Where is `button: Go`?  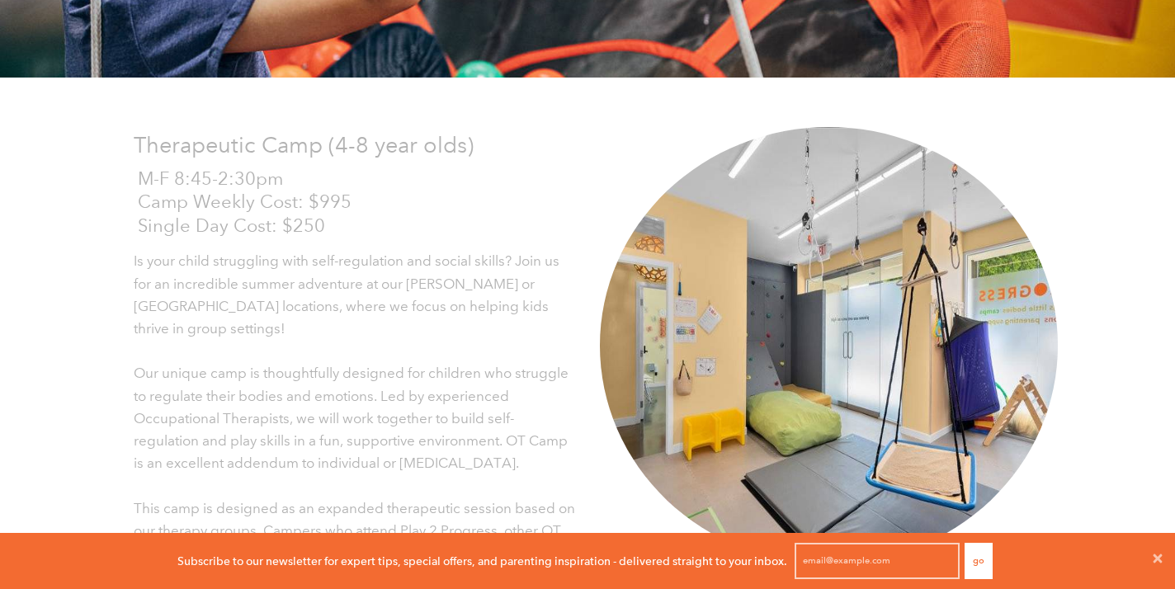 button: Go is located at coordinates (979, 561).